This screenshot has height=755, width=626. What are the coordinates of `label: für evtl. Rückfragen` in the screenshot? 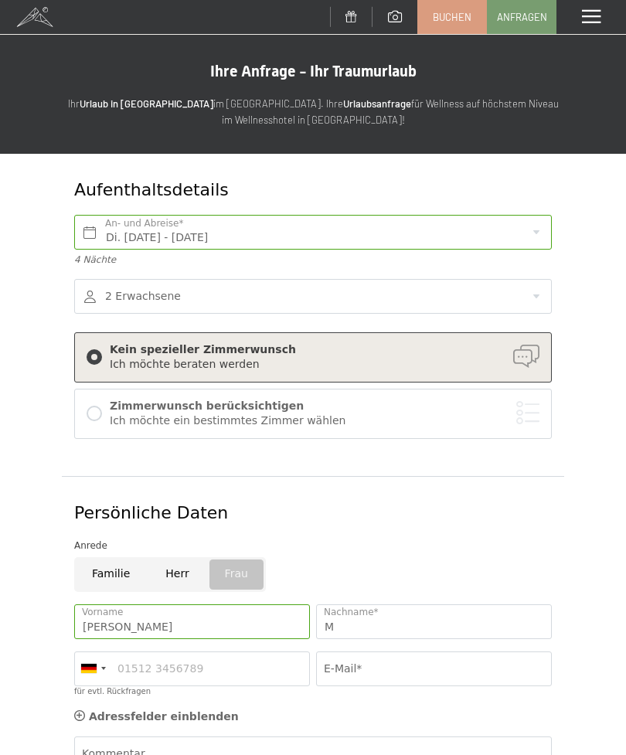 It's located at (112, 691).